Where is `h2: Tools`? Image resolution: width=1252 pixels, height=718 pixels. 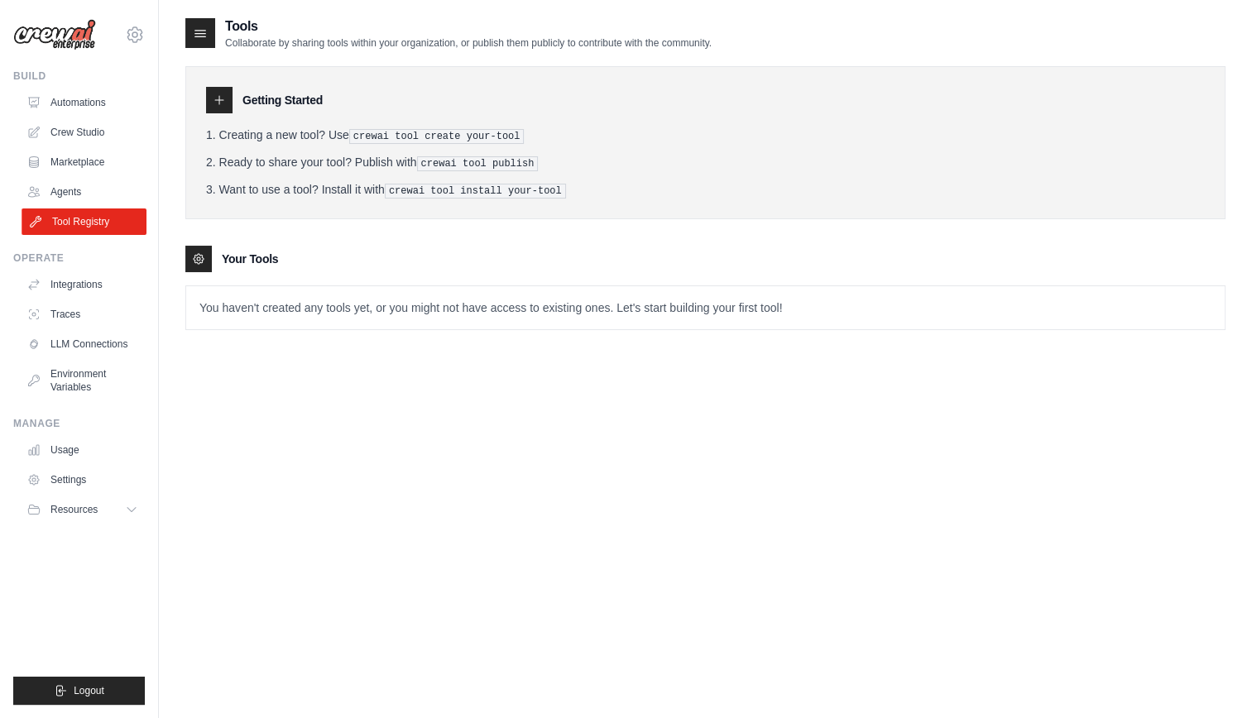
h2: Tools is located at coordinates (468, 26).